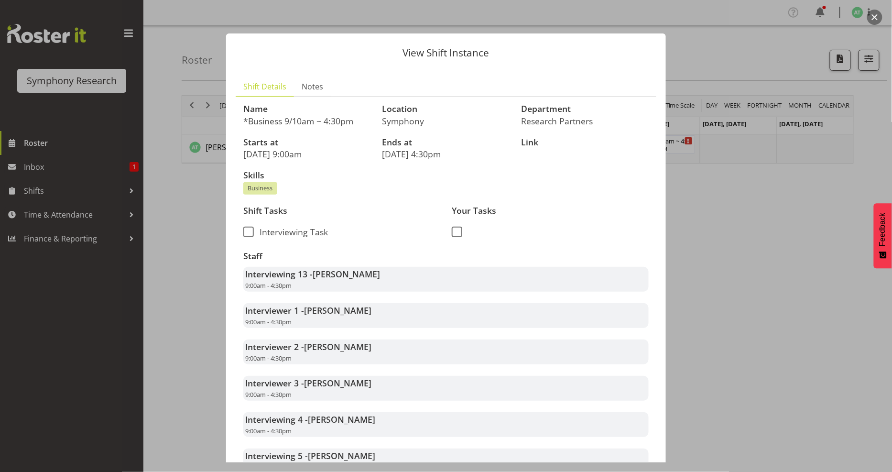  I want to click on span: Interviewing Task, so click(291, 232).